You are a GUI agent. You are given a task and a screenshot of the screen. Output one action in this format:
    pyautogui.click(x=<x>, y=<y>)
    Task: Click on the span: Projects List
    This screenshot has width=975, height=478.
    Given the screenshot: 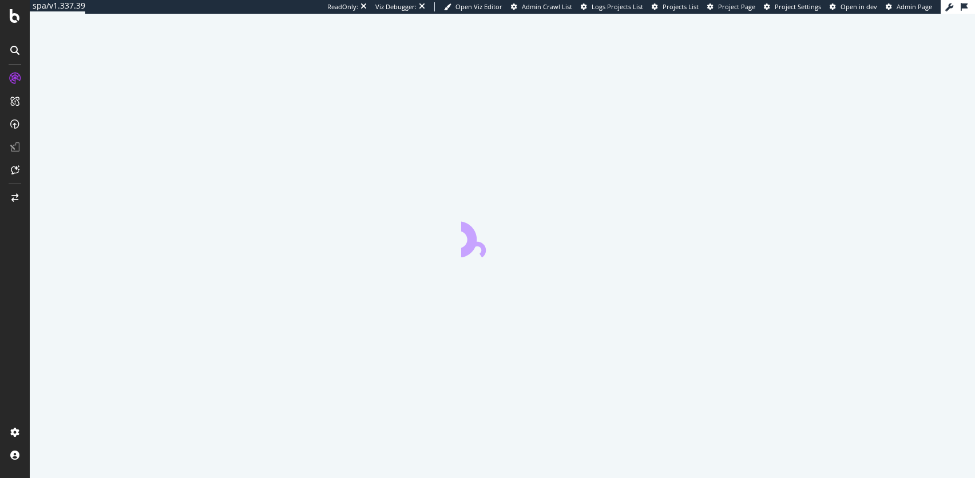 What is the action you would take?
    pyautogui.click(x=680, y=6)
    